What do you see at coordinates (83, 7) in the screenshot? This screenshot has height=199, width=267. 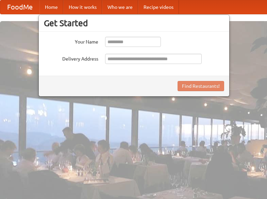 I see `a: How it works` at bounding box center [83, 7].